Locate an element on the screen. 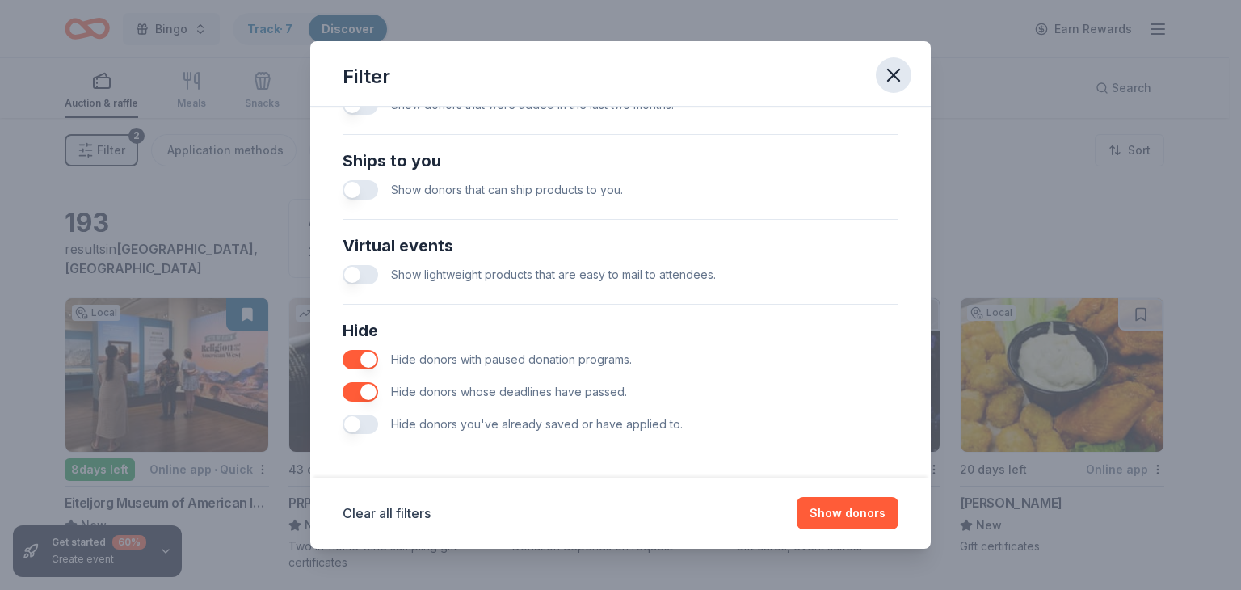  div: Hide is located at coordinates (621, 331).